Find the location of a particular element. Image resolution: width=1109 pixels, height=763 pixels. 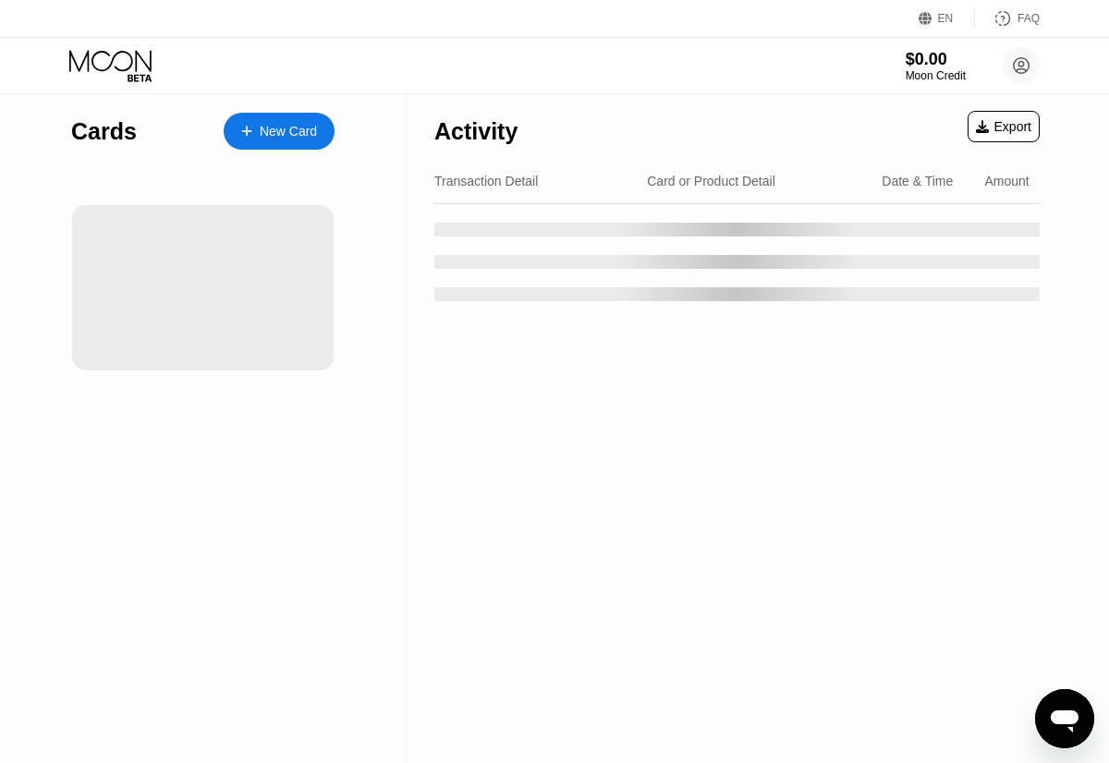

div: Transaction Detail is located at coordinates (486, 181).